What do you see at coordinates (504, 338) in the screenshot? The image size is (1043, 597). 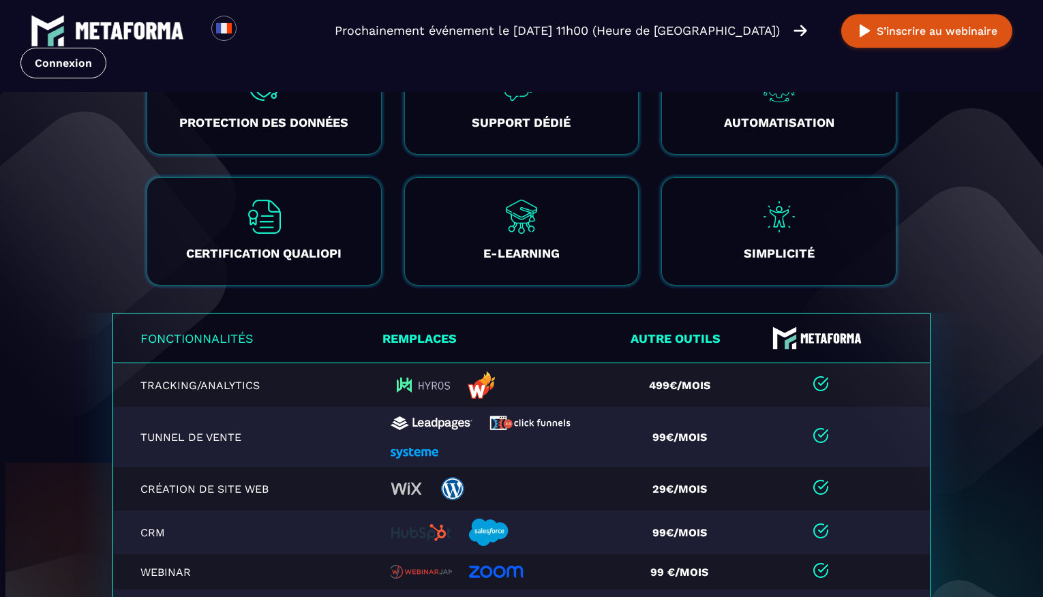 I see `th: Remplaces` at bounding box center [504, 338].